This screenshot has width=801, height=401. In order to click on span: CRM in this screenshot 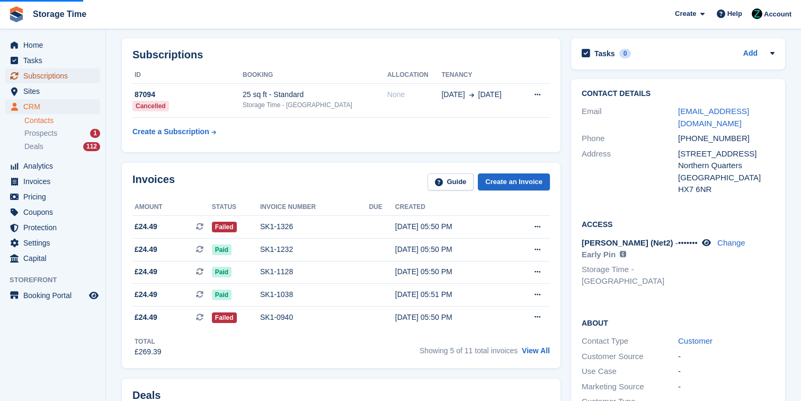, I will do `click(55, 107)`.